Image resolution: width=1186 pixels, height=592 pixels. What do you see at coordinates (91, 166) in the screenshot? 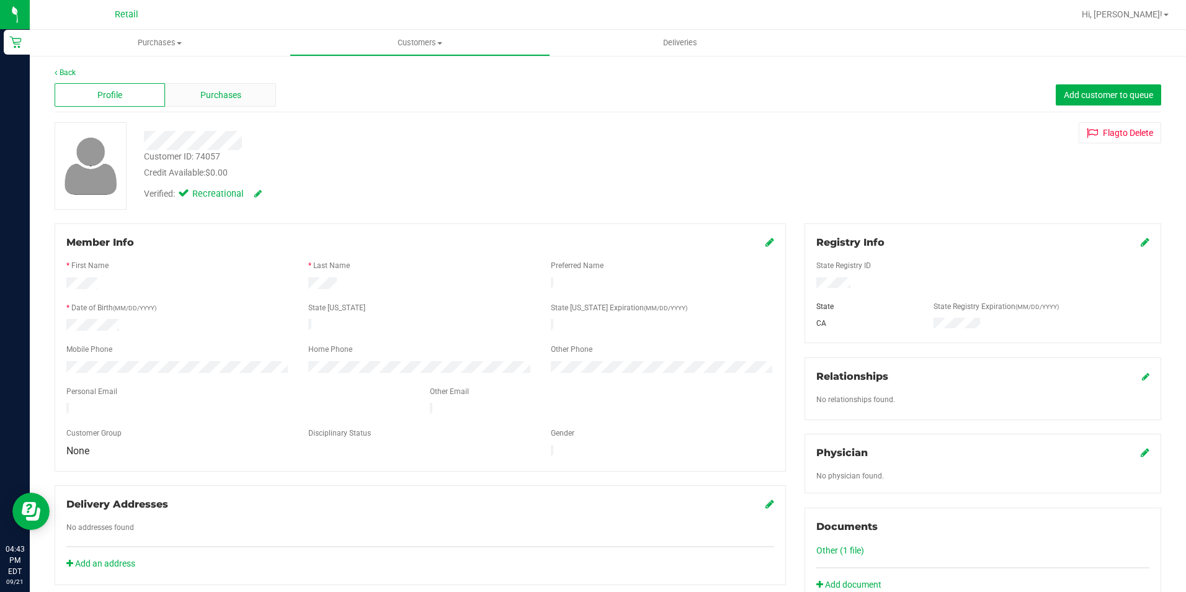
I see `img: user-icon.png` at bounding box center [91, 166].